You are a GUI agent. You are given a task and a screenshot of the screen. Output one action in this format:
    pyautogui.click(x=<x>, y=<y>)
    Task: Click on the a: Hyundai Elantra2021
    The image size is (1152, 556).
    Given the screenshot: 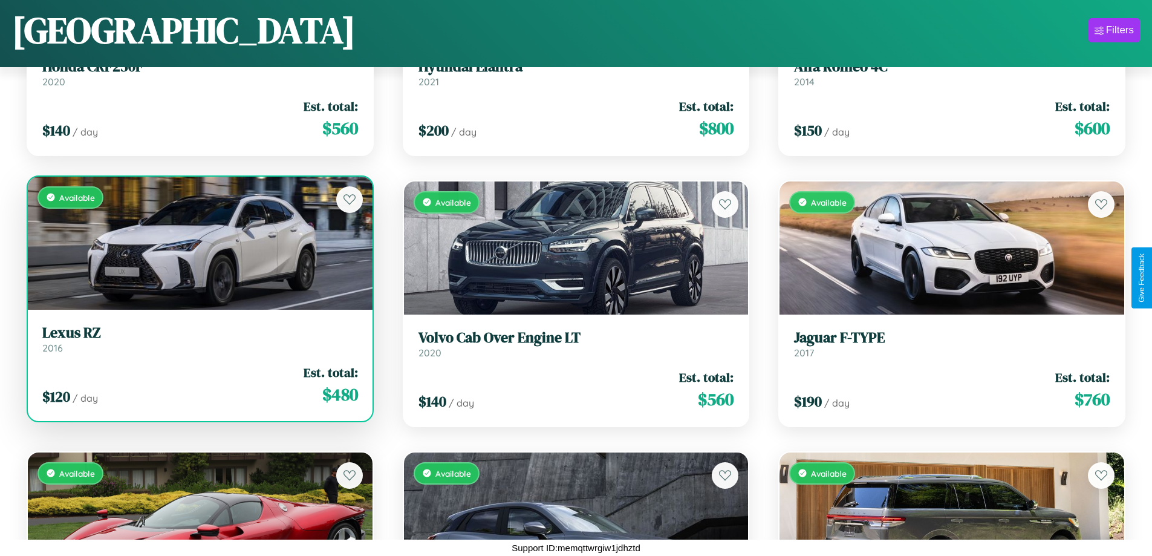 What is the action you would take?
    pyautogui.click(x=576, y=73)
    